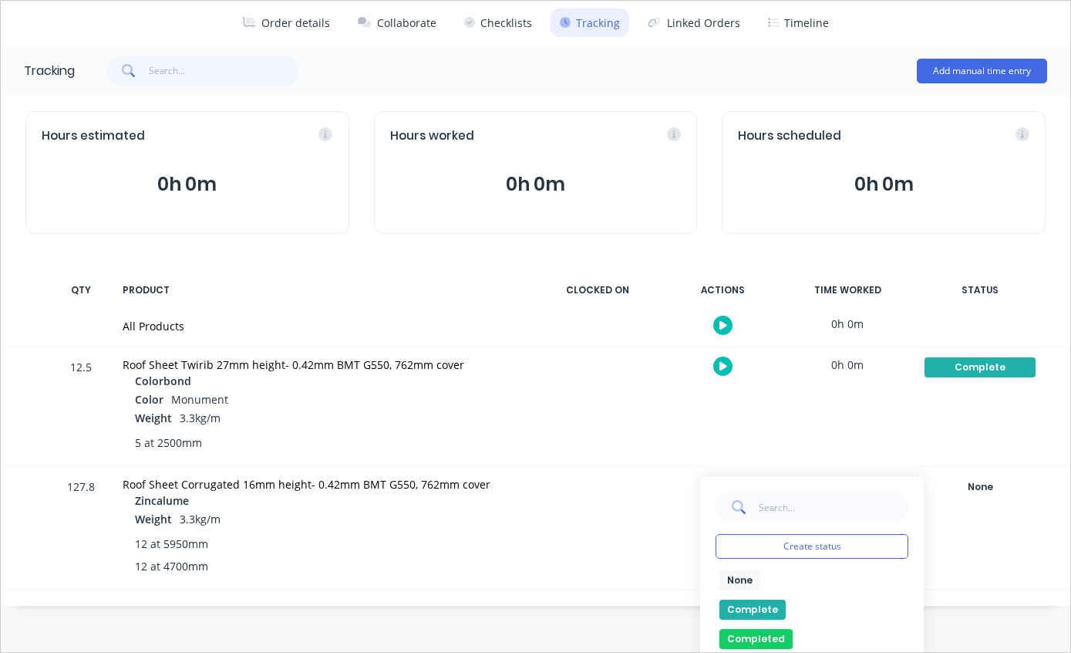 The height and width of the screenshot is (653, 1071). Describe the element at coordinates (848, 290) in the screenshot. I see `div: TIME WORKED` at that location.